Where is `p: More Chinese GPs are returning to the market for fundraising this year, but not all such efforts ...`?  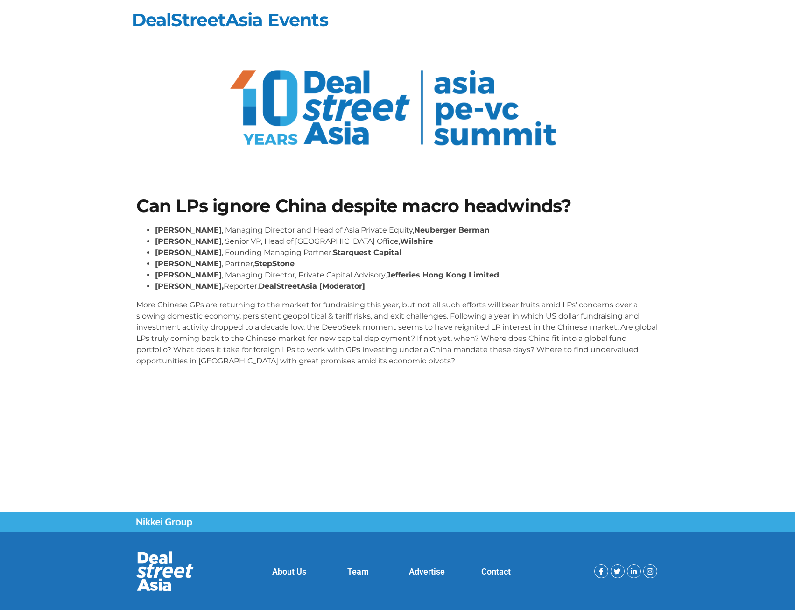 p: More Chinese GPs are returning to the market for fundraising this year, but not all such efforts ... is located at coordinates (398, 333).